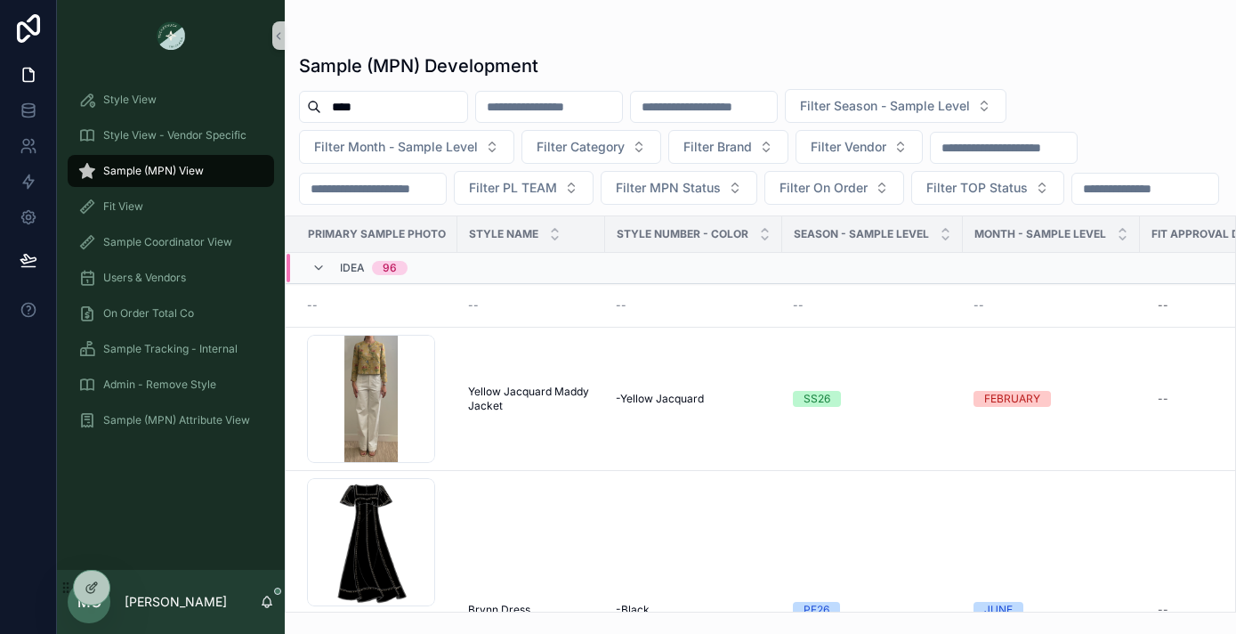  What do you see at coordinates (149, 313) in the screenshot?
I see `span: On Order Total Co` at bounding box center [149, 313].